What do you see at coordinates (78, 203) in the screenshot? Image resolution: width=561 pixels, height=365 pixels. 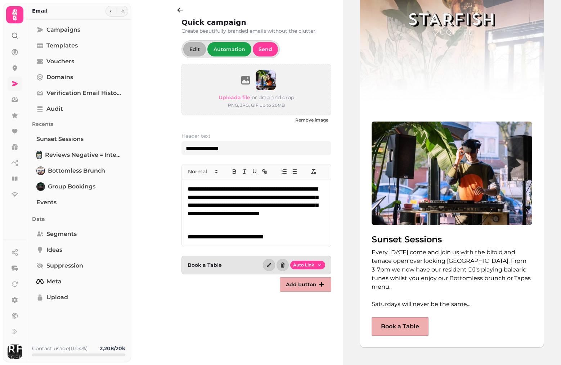 I see `a: events` at bounding box center [78, 203].